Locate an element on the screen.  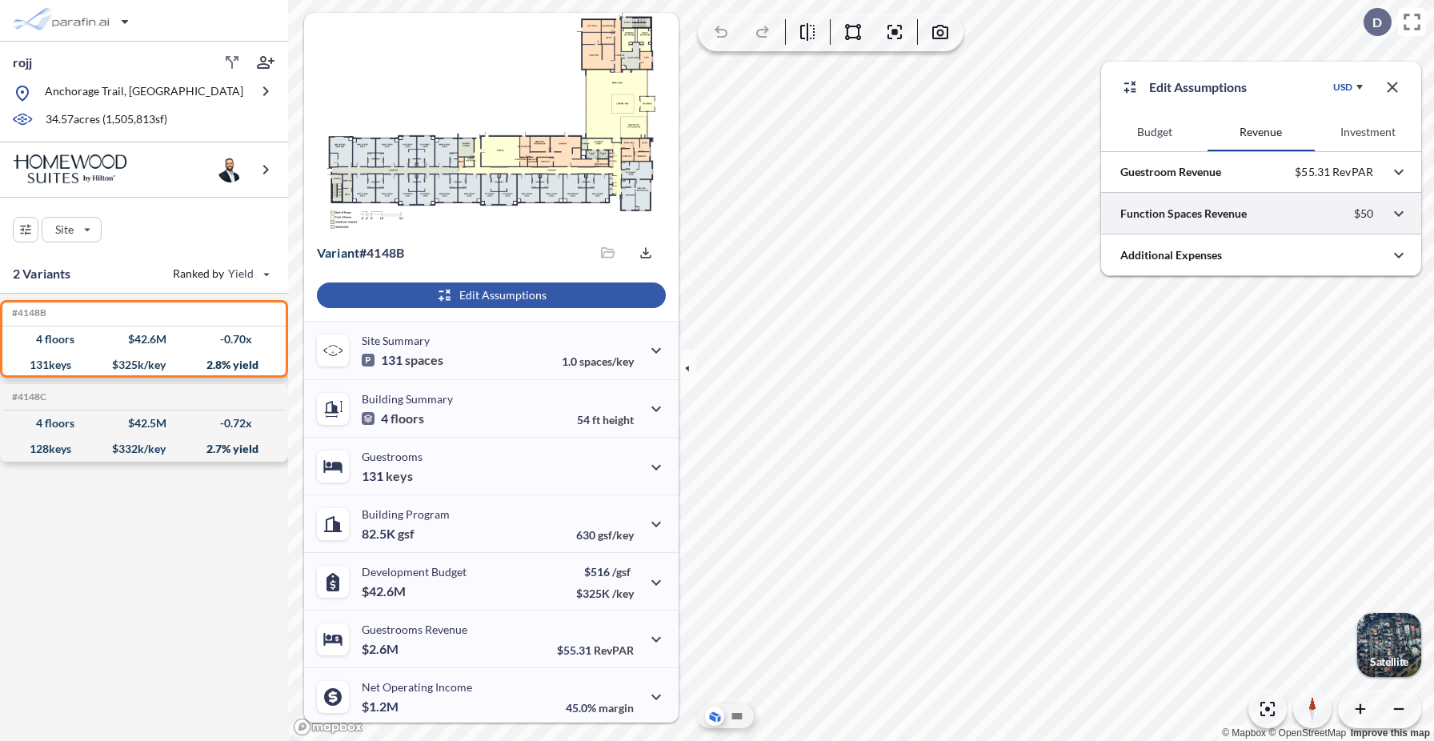
button: Revenue is located at coordinates (1260, 132).